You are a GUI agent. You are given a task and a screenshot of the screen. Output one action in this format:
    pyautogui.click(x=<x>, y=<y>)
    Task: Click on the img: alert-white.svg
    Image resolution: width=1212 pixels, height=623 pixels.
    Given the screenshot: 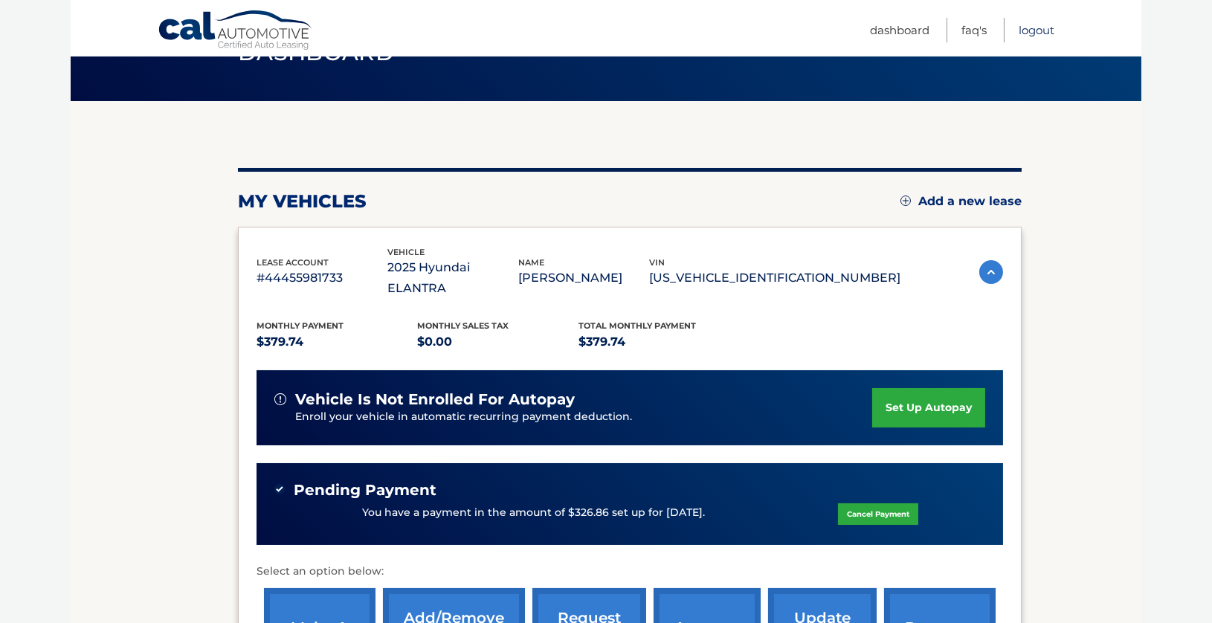 What is the action you would take?
    pyautogui.click(x=280, y=399)
    